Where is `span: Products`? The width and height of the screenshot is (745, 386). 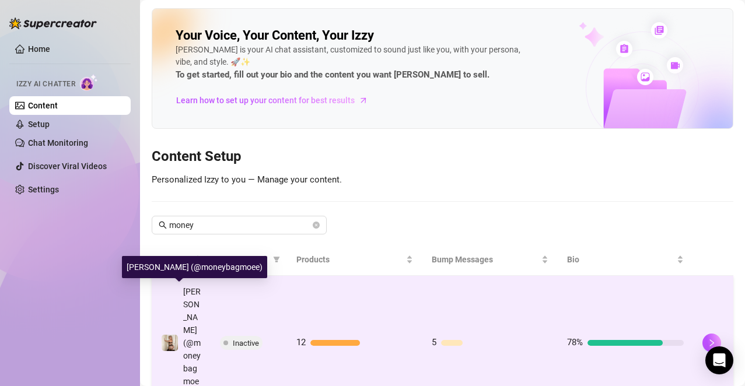 span: Products is located at coordinates (350, 260).